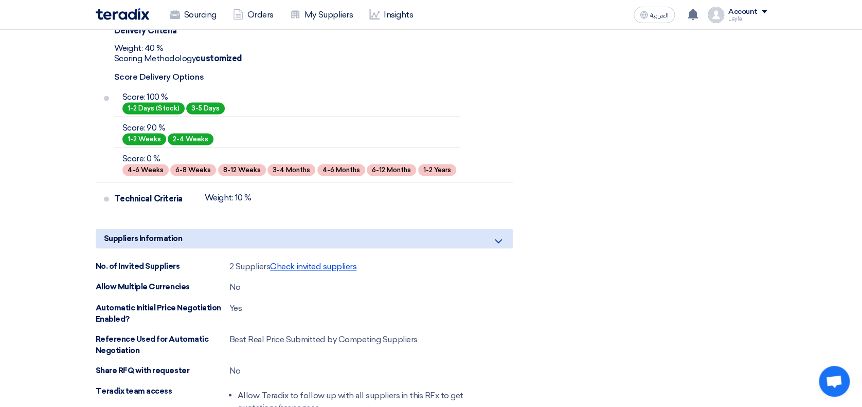  What do you see at coordinates (155, 31) in the screenshot?
I see `div: Delivery Criteria` at bounding box center [155, 31].